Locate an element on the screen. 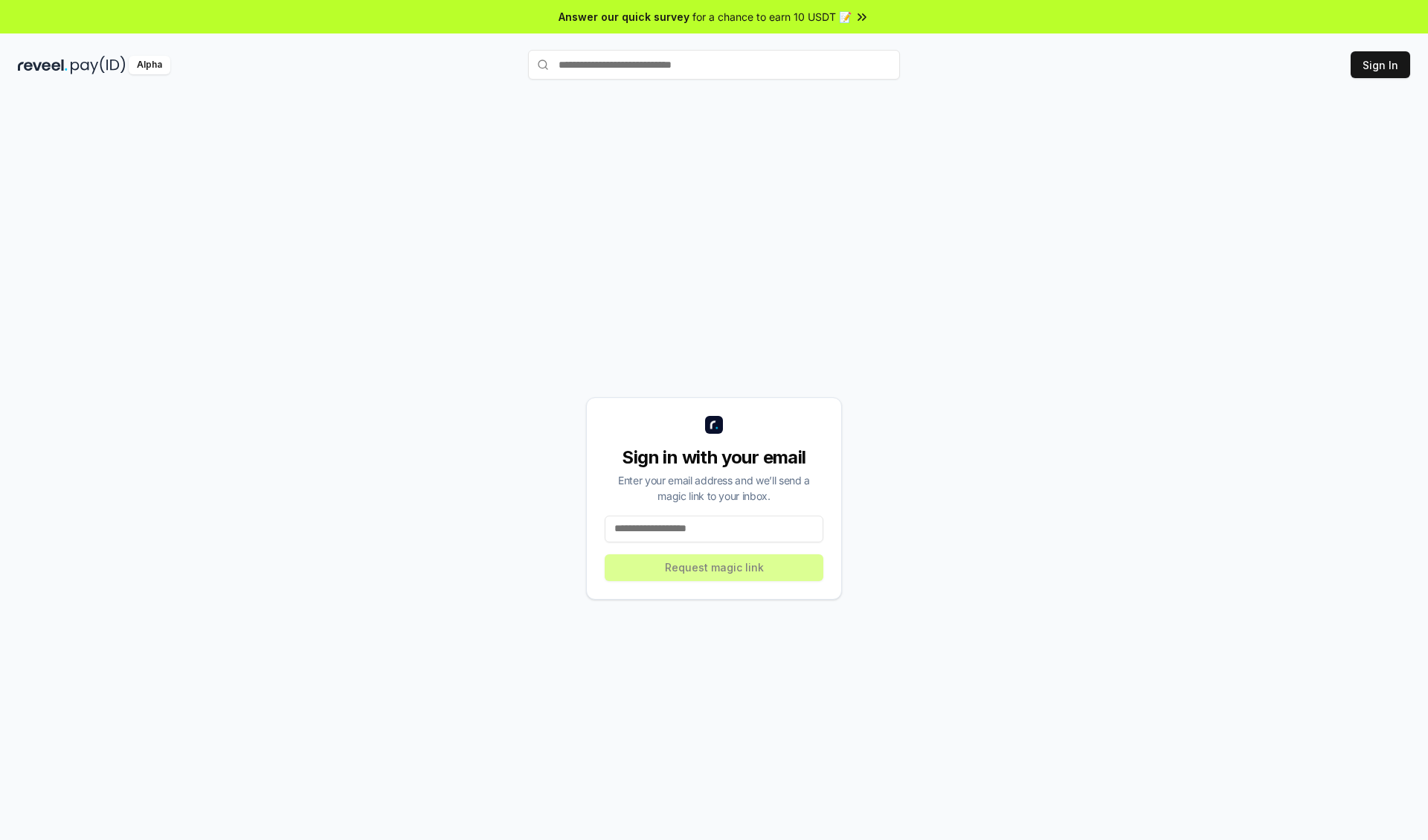 The height and width of the screenshot is (840, 1428). img: logo_small is located at coordinates (714, 425).